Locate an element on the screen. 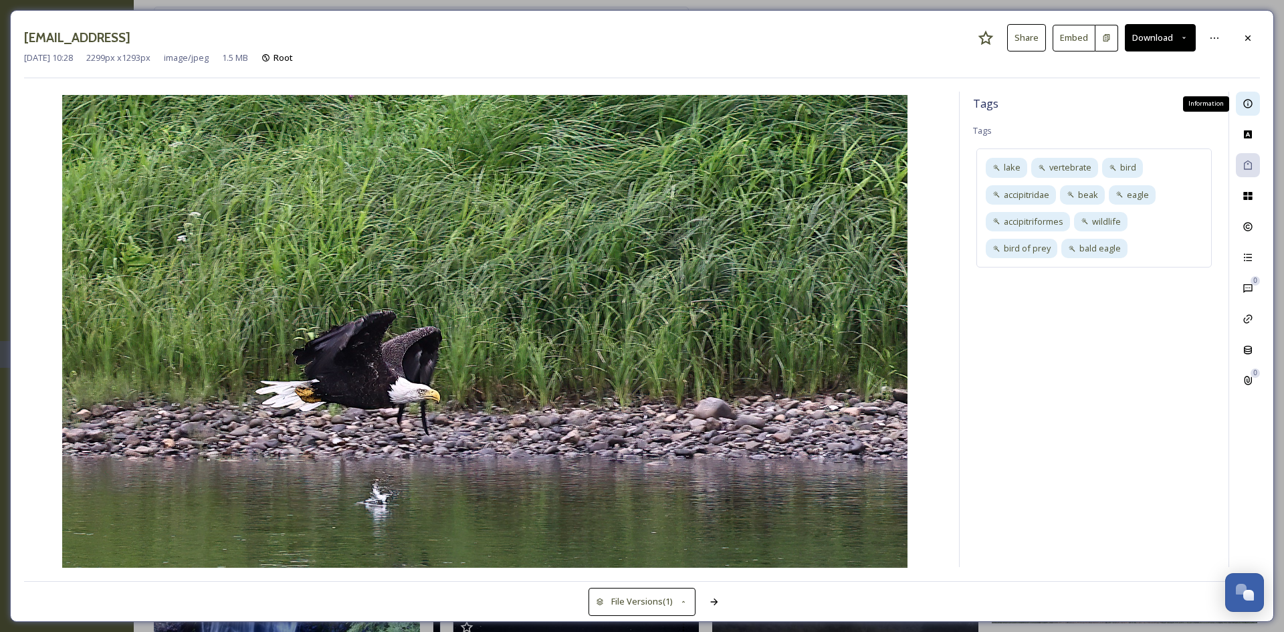 The width and height of the screenshot is (1284, 632). img: gzig20%40yahoo.com-A28A3277.JPG is located at coordinates (485, 332).